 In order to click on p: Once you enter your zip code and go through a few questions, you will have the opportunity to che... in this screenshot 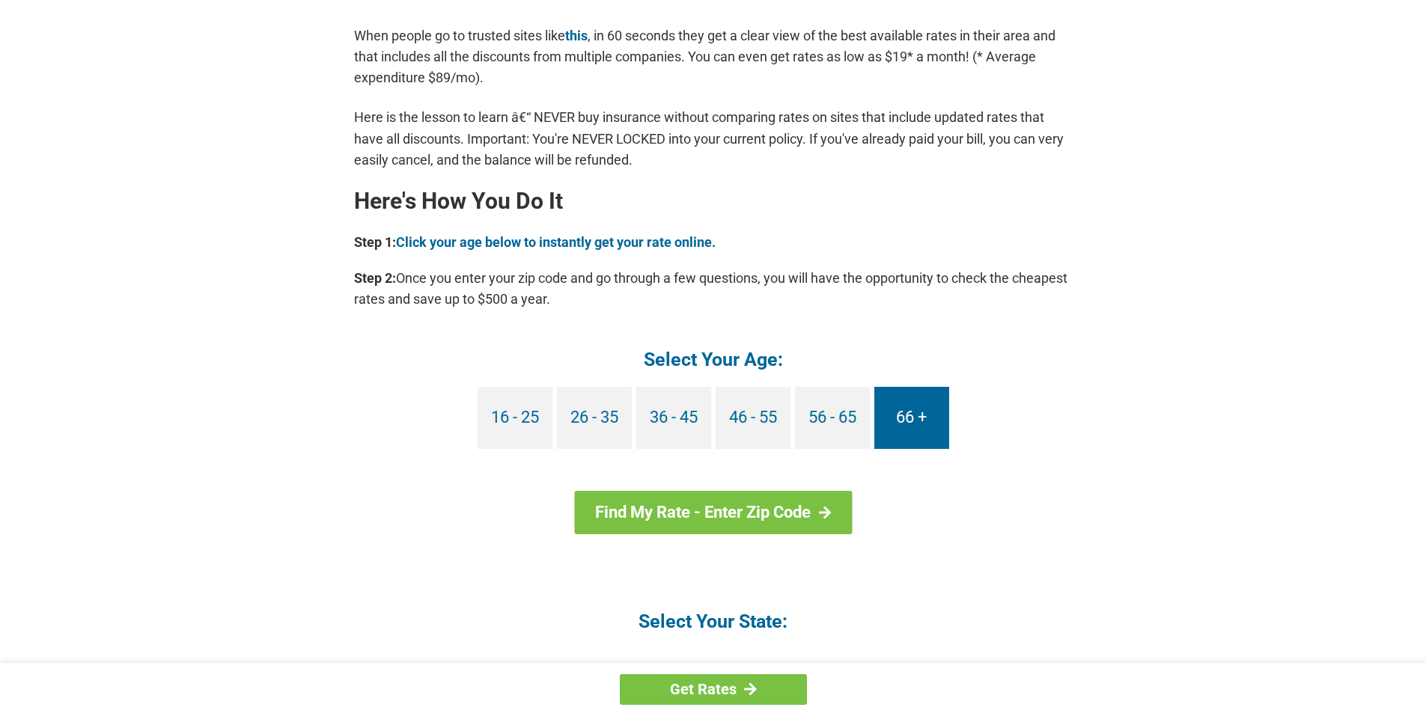, I will do `click(713, 289)`.